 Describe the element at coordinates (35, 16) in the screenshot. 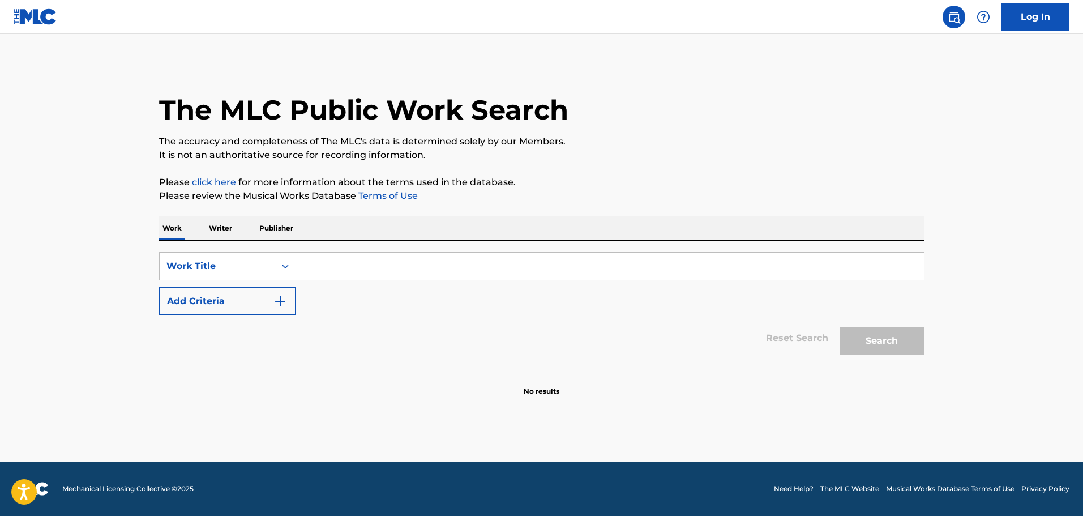

I see `img: MLC Logo` at that location.